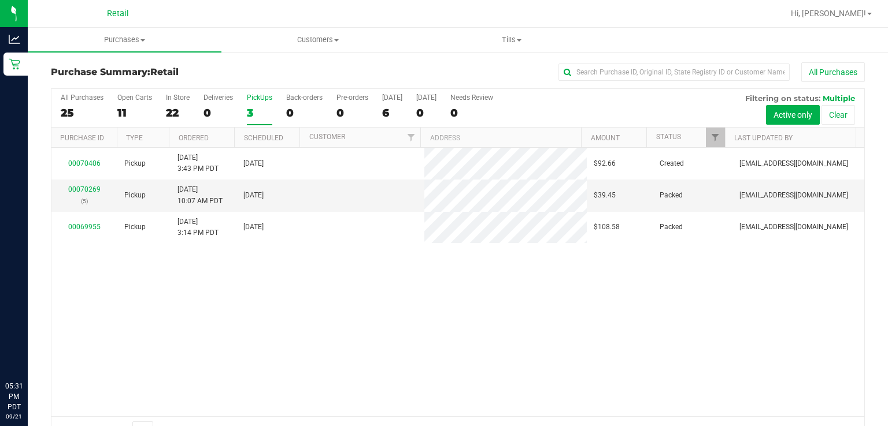 The width and height of the screenshot is (888, 426). What do you see at coordinates (84, 190) in the screenshot?
I see `a: 00070269` at bounding box center [84, 190].